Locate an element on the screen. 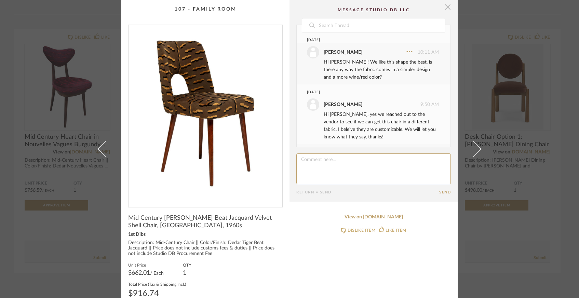  div: 10:11 AM is located at coordinates (373, 52).